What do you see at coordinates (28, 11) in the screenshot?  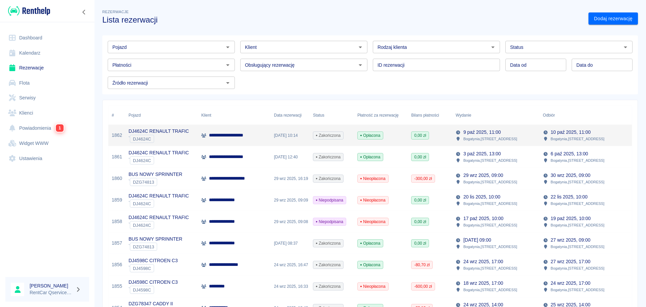 I see `a: Renthelp logo` at bounding box center [28, 11].